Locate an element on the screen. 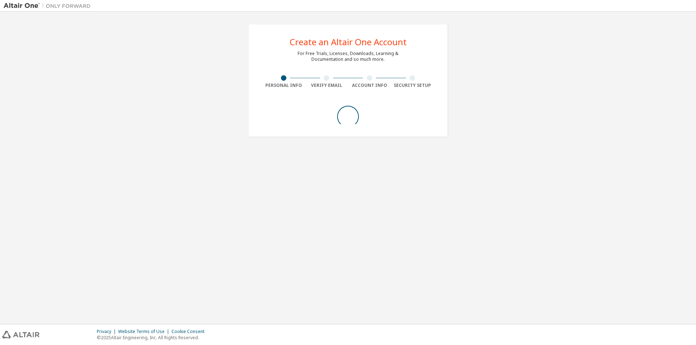 The image size is (696, 345). div: Create an Altair One Account is located at coordinates (348, 42).